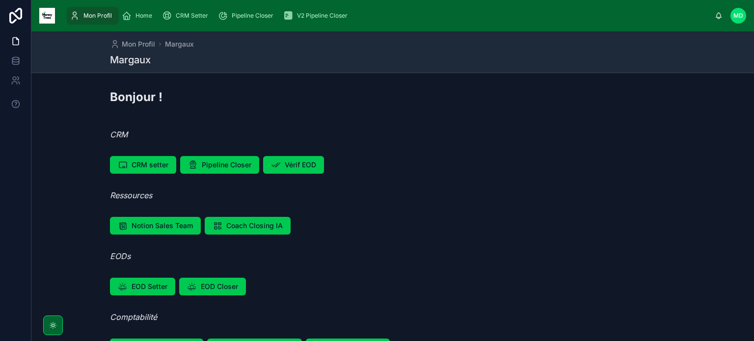  I want to click on span: Vérif EOD, so click(300, 165).